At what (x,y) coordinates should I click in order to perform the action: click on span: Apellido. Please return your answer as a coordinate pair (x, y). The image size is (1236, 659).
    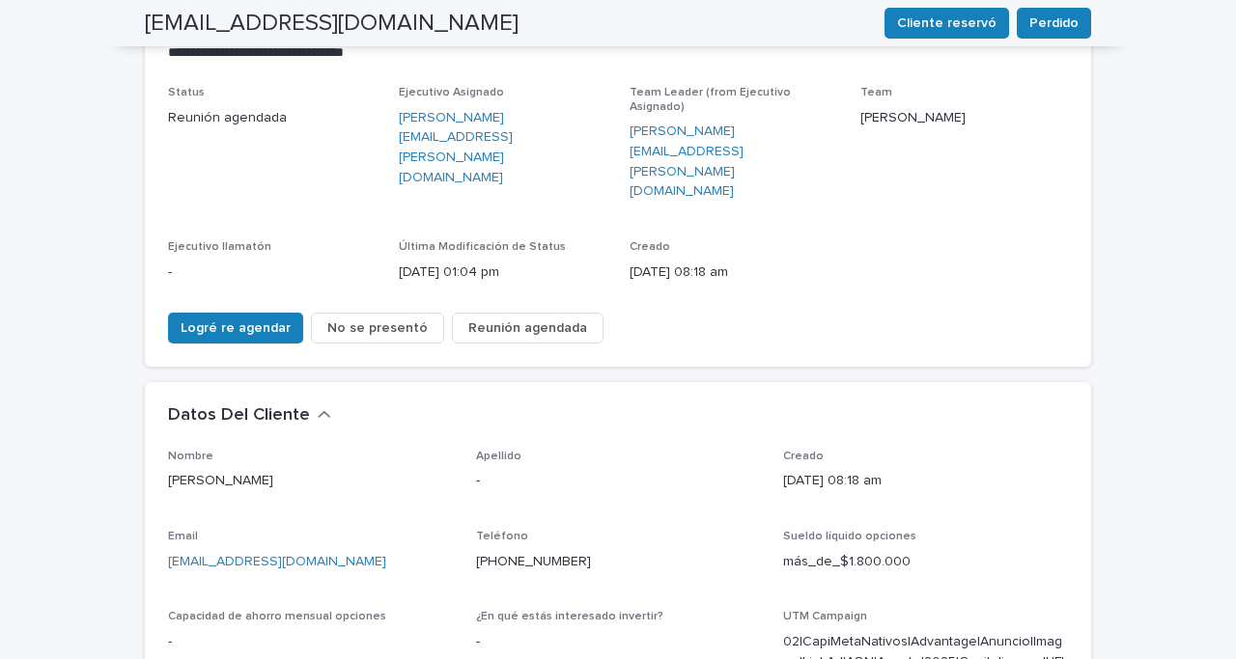
    Looking at the image, I should click on (498, 457).